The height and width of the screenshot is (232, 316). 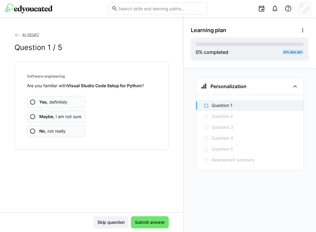 What do you see at coordinates (212, 52) in the screenshot?
I see `div: % completed` at bounding box center [212, 52].